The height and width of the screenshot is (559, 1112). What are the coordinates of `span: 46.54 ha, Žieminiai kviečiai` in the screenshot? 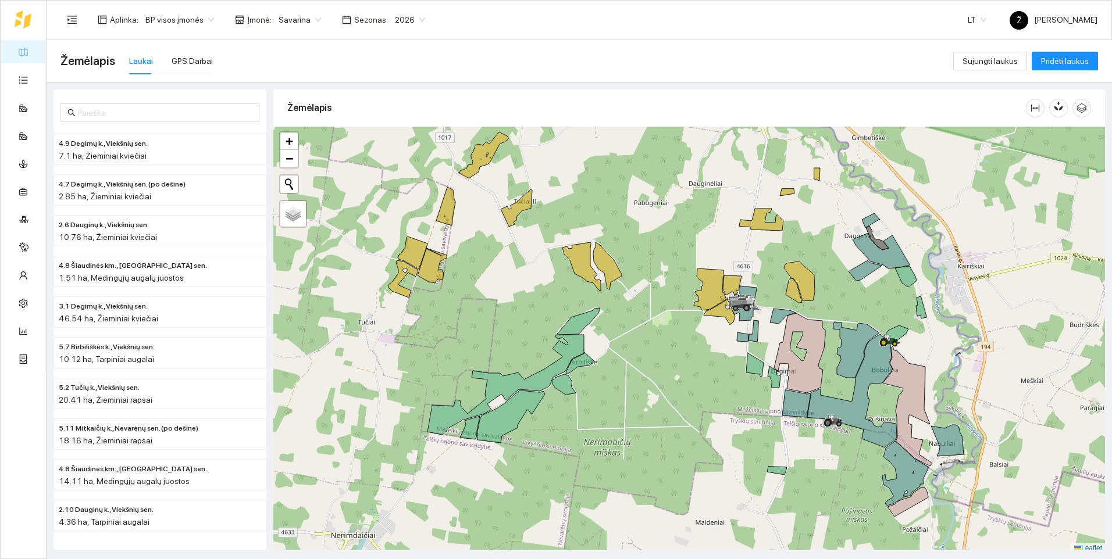 It's located at (108, 319).